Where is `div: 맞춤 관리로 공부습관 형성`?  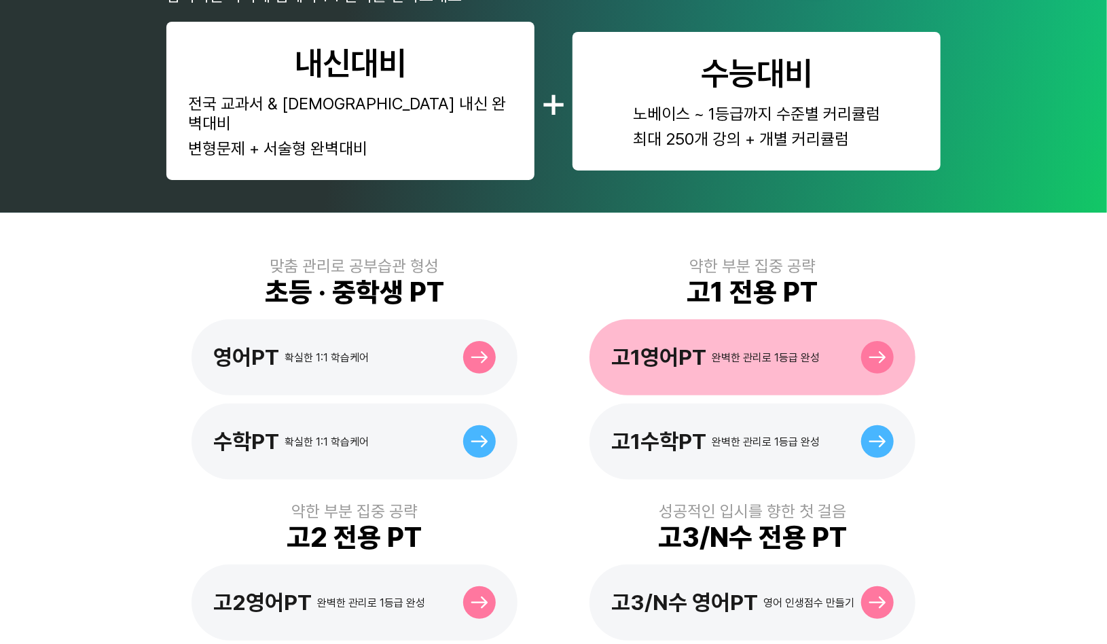 div: 맞춤 관리로 공부습관 형성 is located at coordinates (355, 266).